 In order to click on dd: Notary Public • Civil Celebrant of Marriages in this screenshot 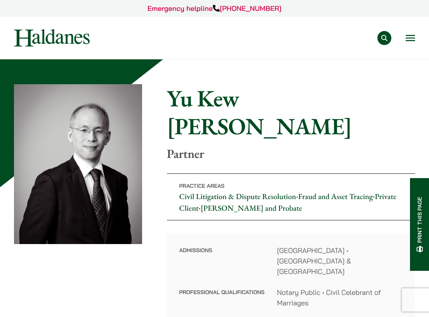, I will do `click(340, 298)`.